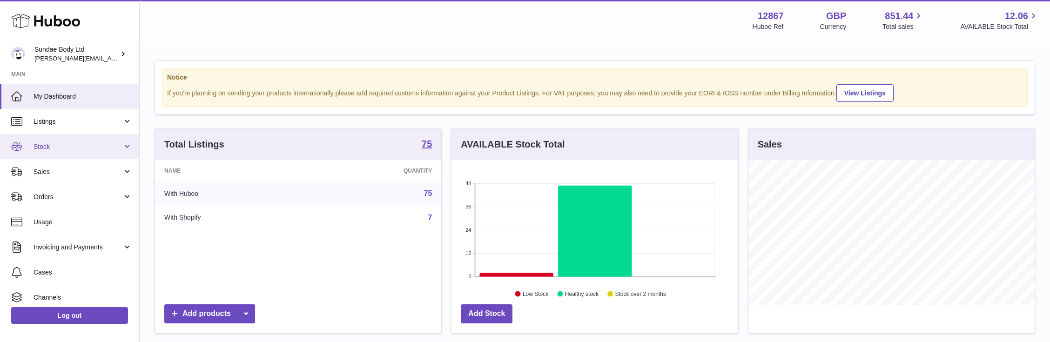  What do you see at coordinates (1000, 20) in the screenshot?
I see `a: 12.06 AVAILABLE Stock Total` at bounding box center [1000, 20].